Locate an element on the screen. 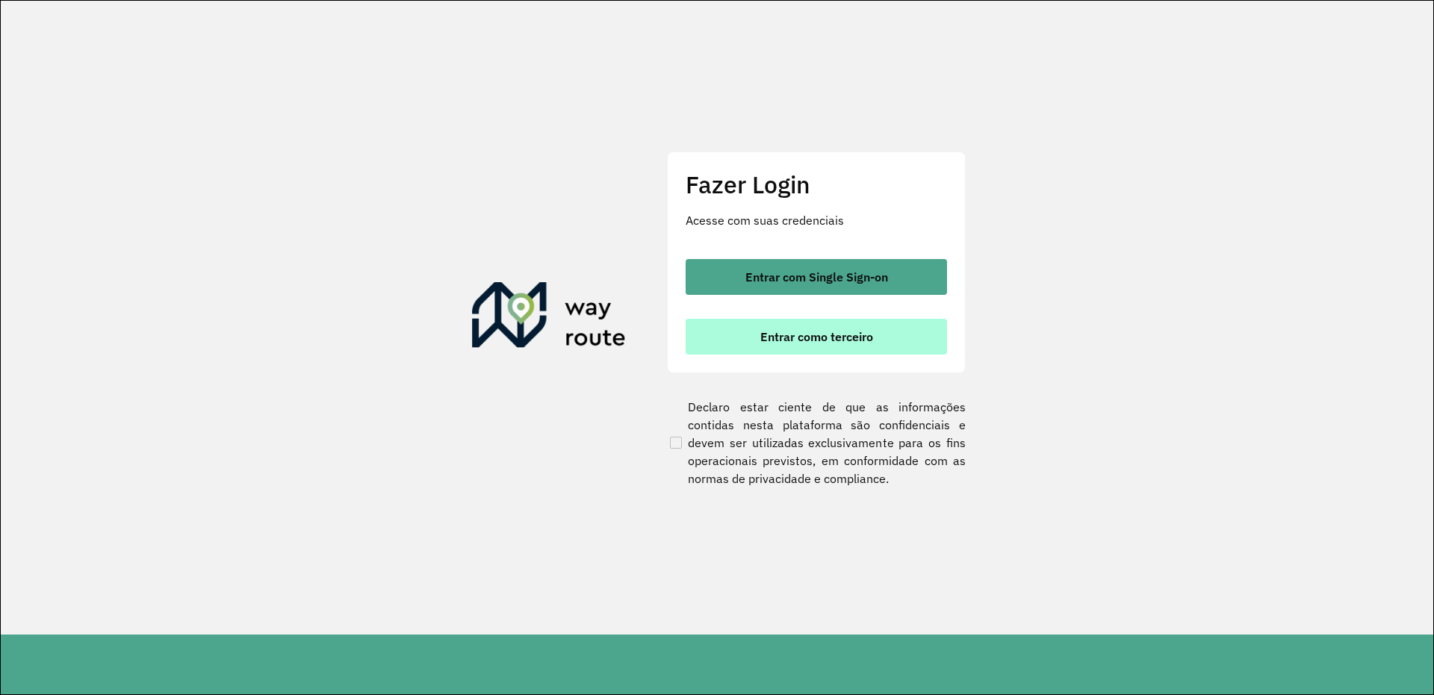 The image size is (1434, 695). span: Entrar como terceiro is located at coordinates (816, 337).